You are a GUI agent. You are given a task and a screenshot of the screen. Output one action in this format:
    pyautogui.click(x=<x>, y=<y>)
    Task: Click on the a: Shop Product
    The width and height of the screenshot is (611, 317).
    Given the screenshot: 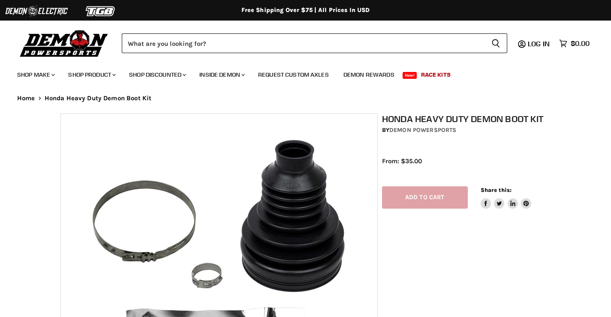 What is the action you would take?
    pyautogui.click(x=91, y=75)
    